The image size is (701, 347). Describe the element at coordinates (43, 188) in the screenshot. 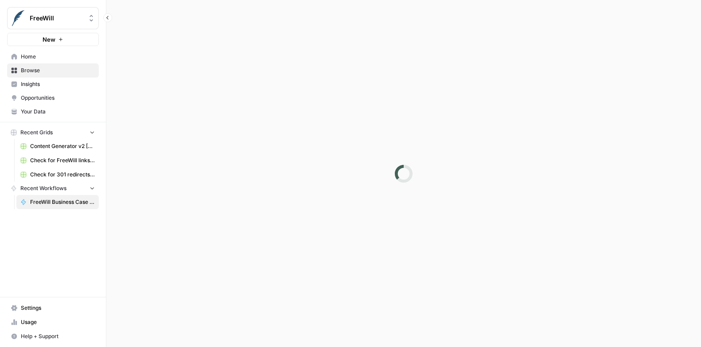

I see `span: Recent Workflows` at that location.